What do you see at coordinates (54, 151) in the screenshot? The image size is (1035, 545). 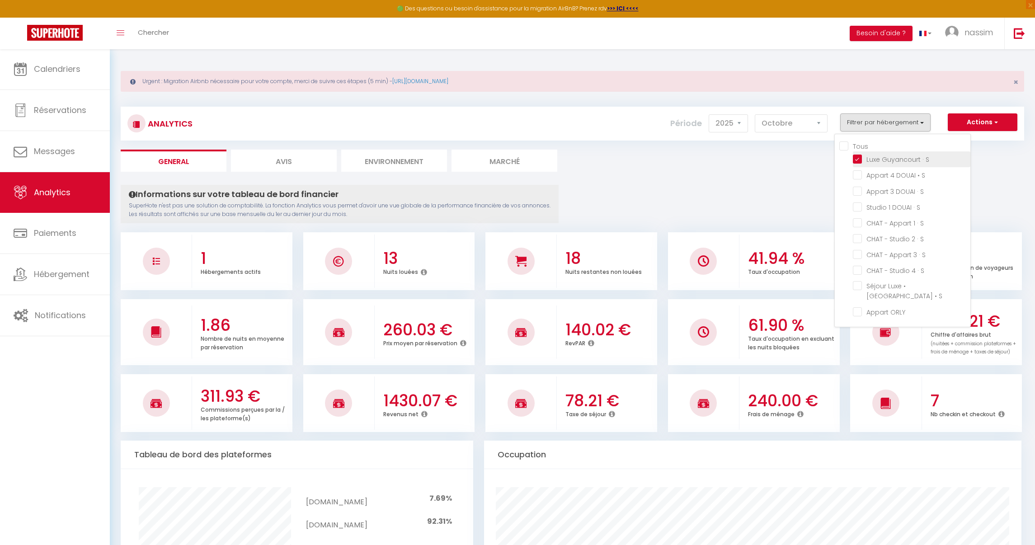 I see `span: Messages` at bounding box center [54, 151].